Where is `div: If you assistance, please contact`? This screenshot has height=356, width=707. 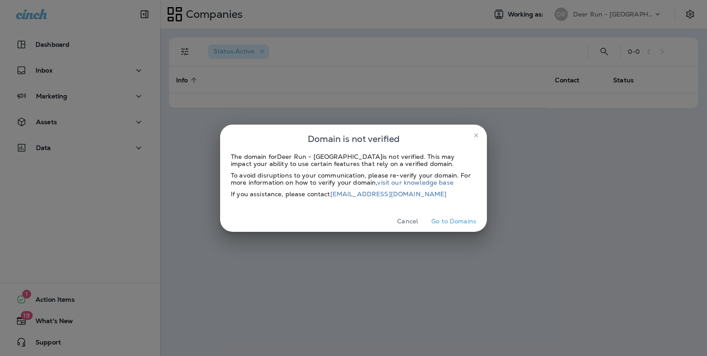 div: If you assistance, please contact is located at coordinates (354, 194).